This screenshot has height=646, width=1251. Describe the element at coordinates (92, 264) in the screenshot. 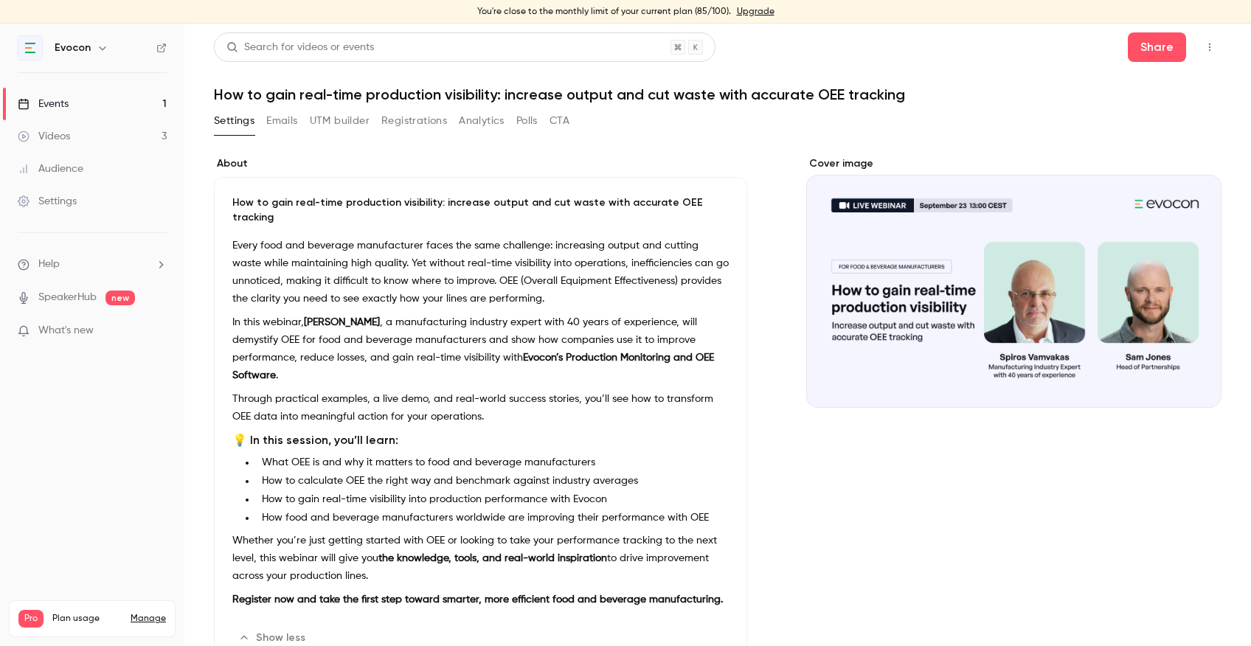

I see `li: help-dropdown-opener` at that location.